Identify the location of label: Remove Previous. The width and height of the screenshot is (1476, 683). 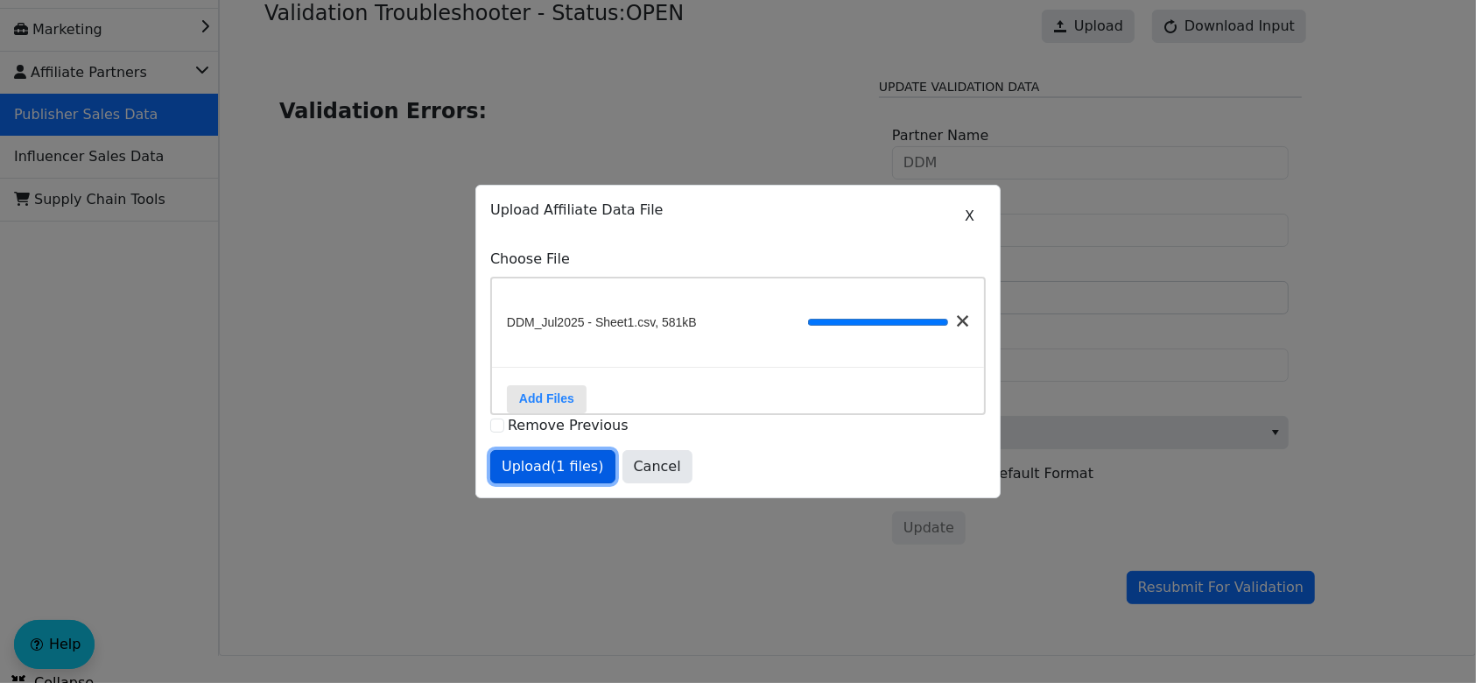
(568, 425).